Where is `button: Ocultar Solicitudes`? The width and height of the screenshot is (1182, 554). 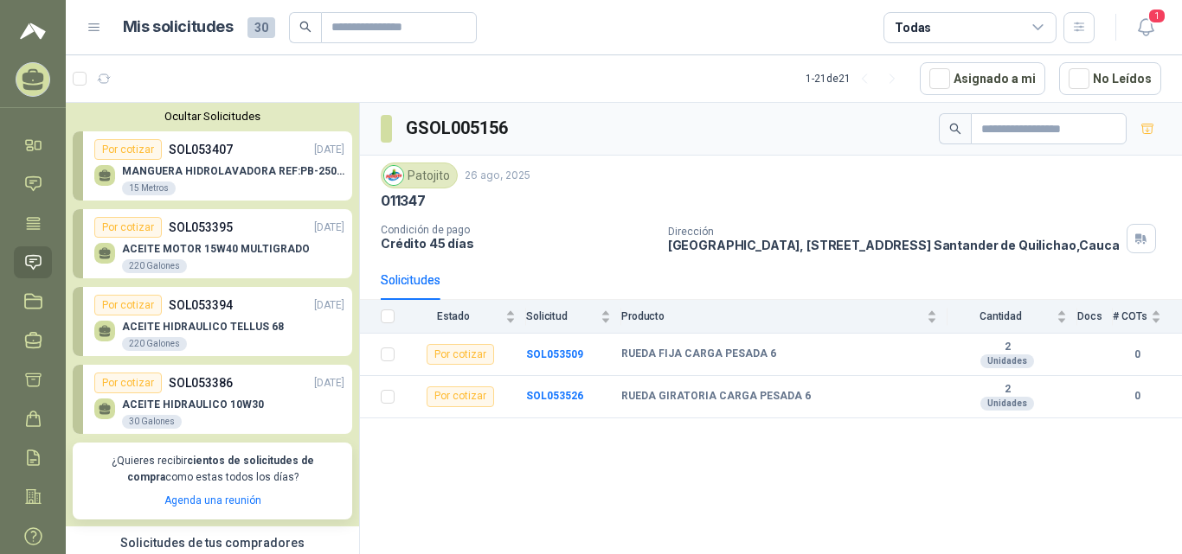
button: Ocultar Solicitudes is located at coordinates (212, 116).